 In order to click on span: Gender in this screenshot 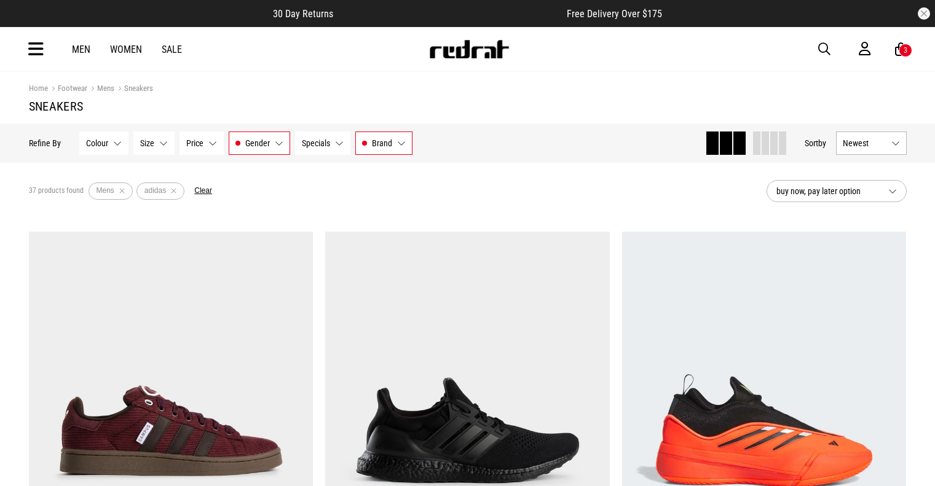, I will do `click(257, 143)`.